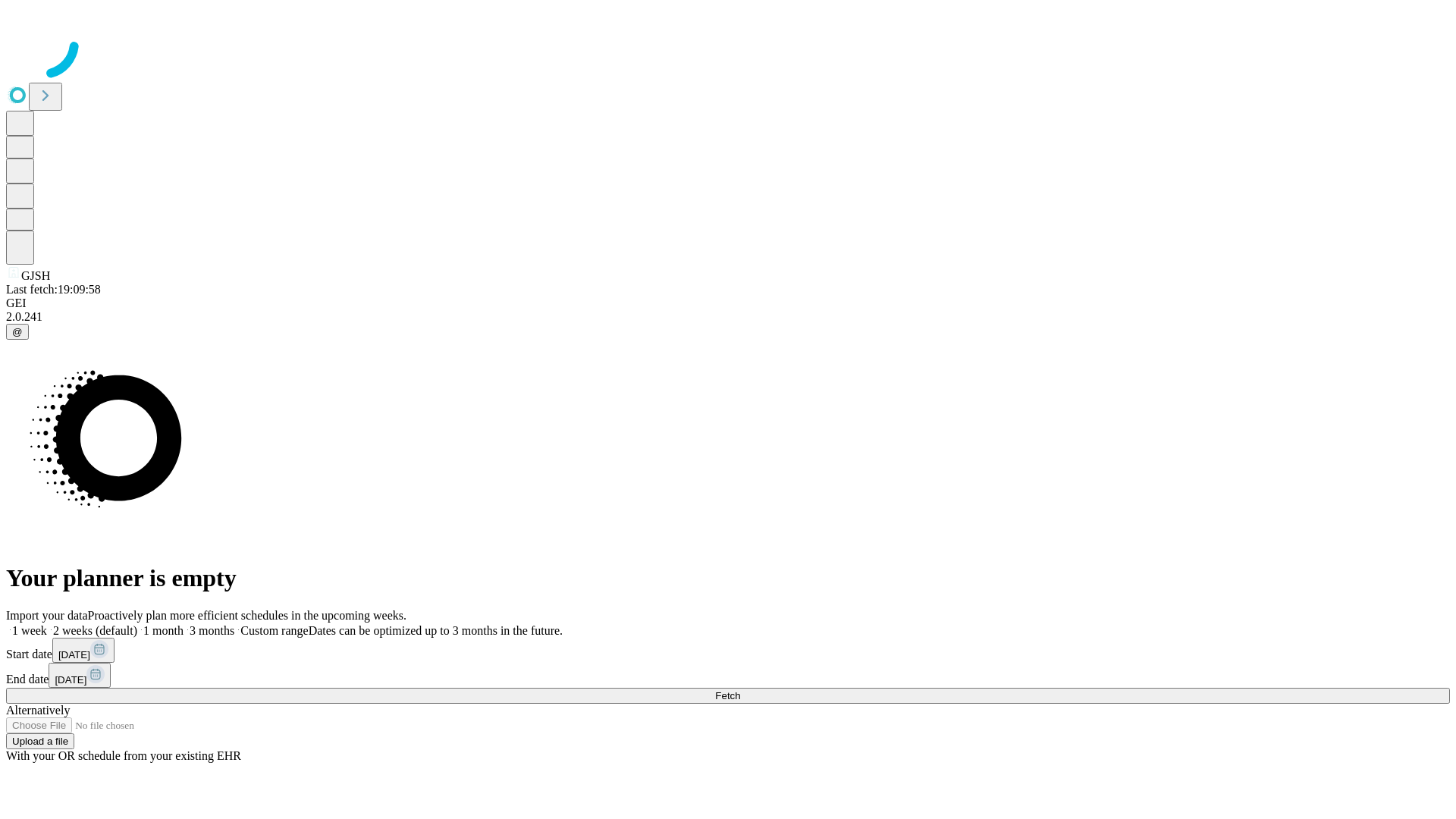  Describe the element at coordinates (728, 317) in the screenshot. I see `div: 2.0.241` at that location.